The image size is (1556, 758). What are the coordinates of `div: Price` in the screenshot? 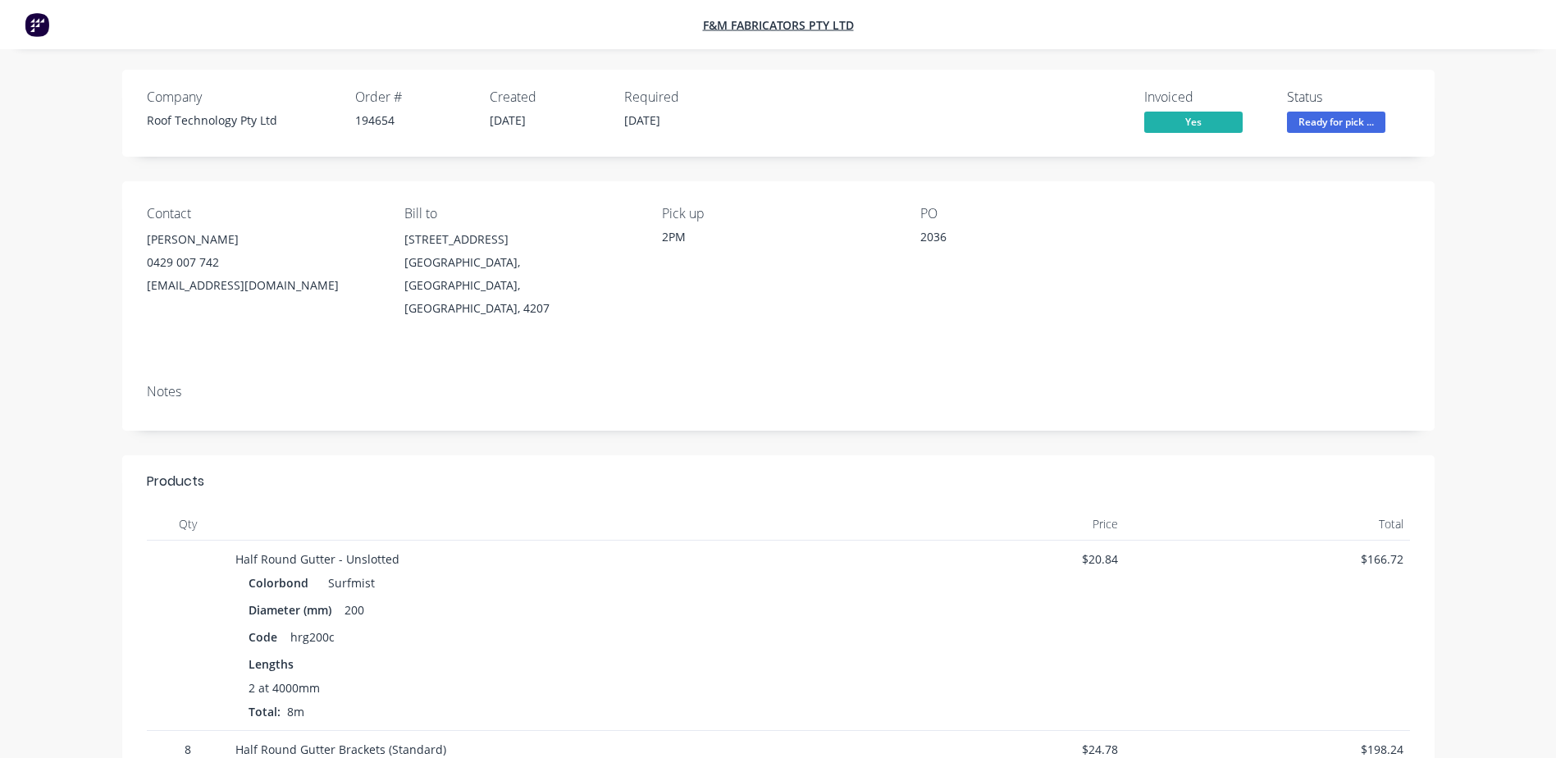 It's located at (983, 524).